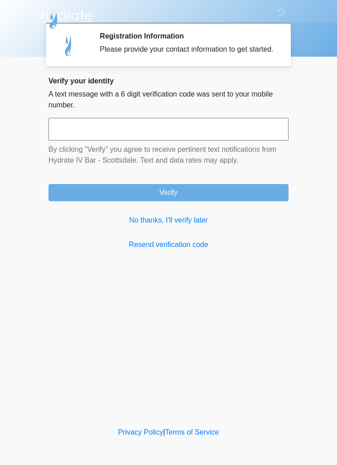 This screenshot has height=465, width=337. I want to click on img: Agent Avatar, so click(69, 45).